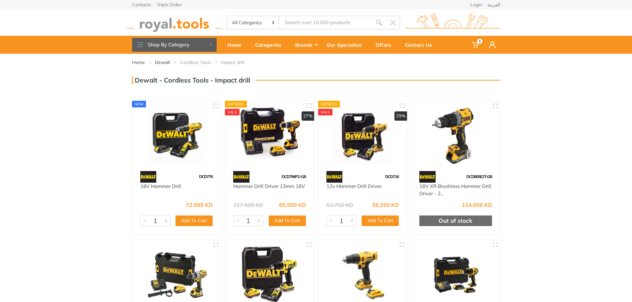 The height and width of the screenshot is (302, 632). I want to click on div: 85.500 KD, so click(292, 205).